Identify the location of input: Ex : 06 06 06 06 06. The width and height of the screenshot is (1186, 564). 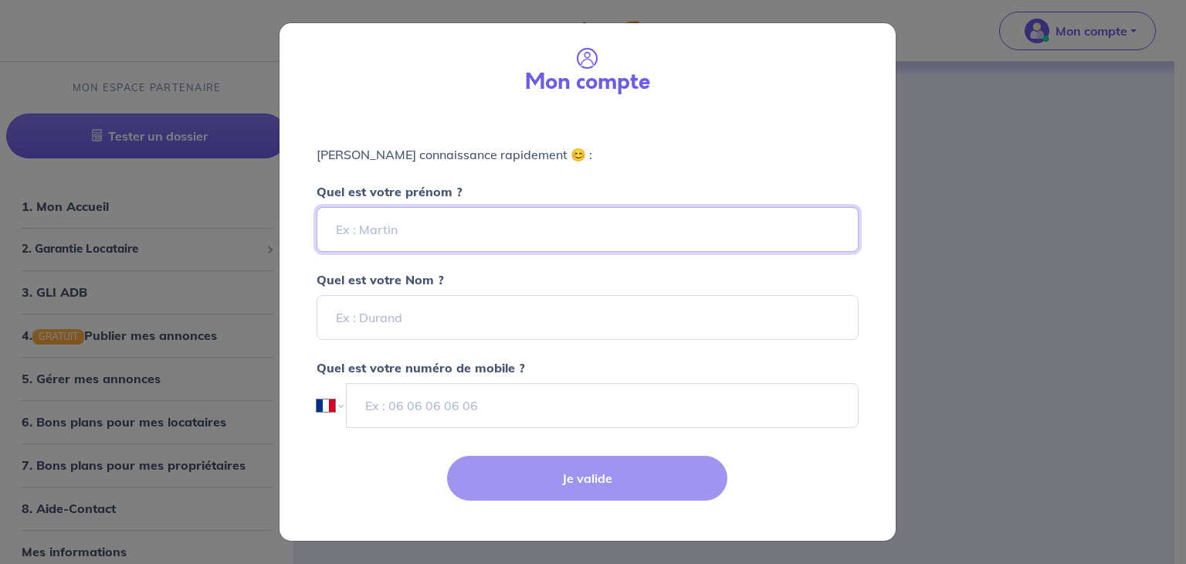
(602, 406).